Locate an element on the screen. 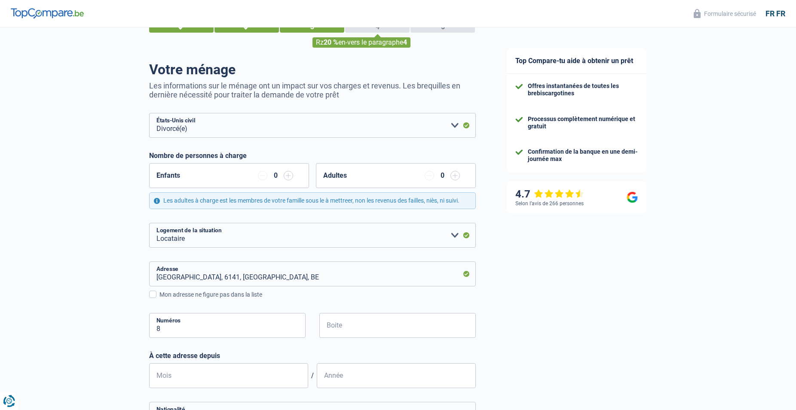 The image size is (796, 410). div: Offres instantanées de toutes les brebiscargotines is located at coordinates (583, 90).